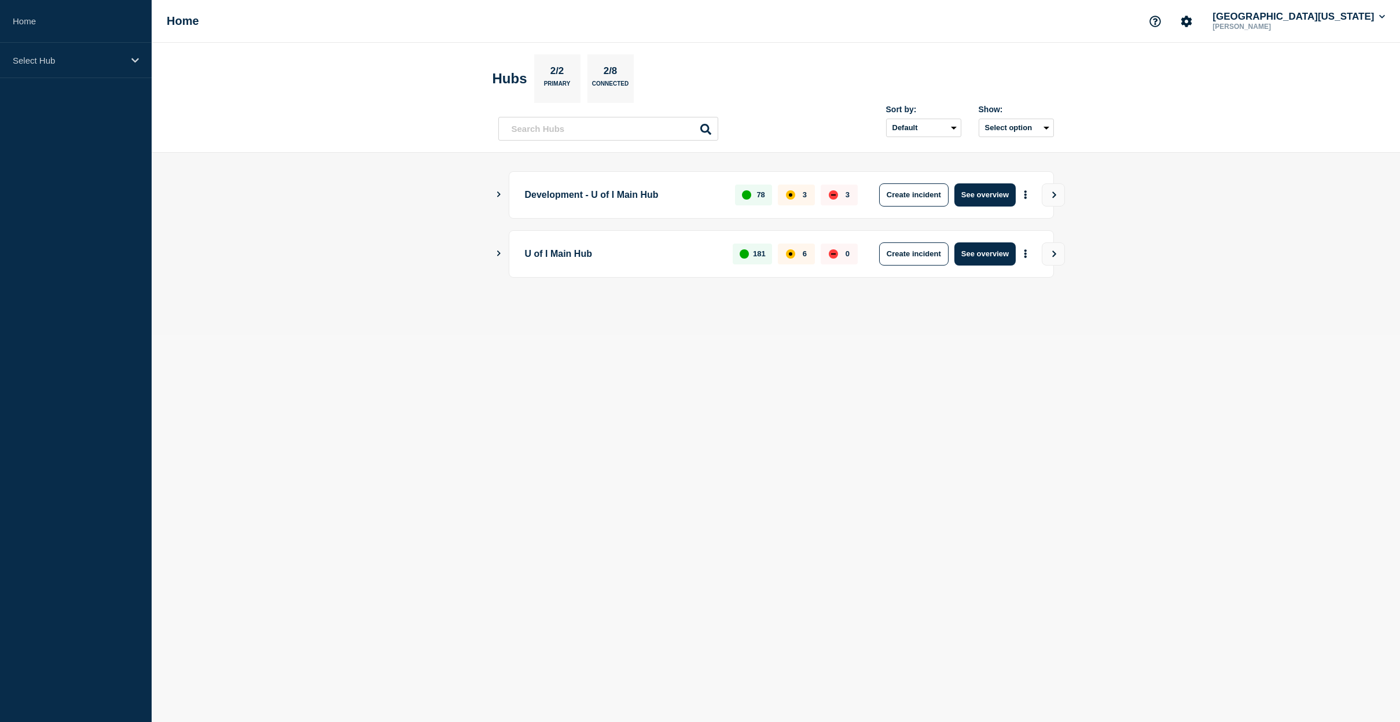  I want to click on div: Sort by:, so click(923, 109).